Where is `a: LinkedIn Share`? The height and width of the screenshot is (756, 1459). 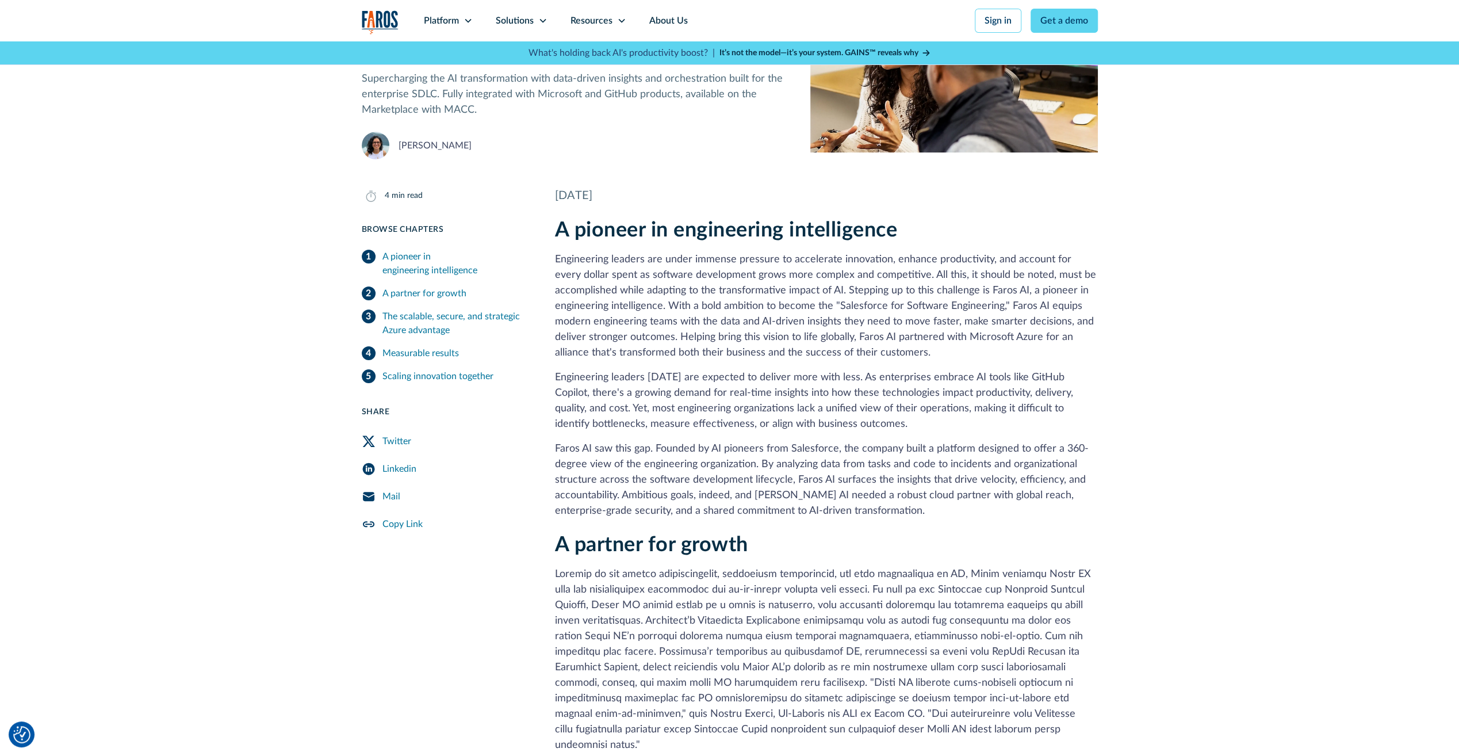 a: LinkedIn Share is located at coordinates (445, 469).